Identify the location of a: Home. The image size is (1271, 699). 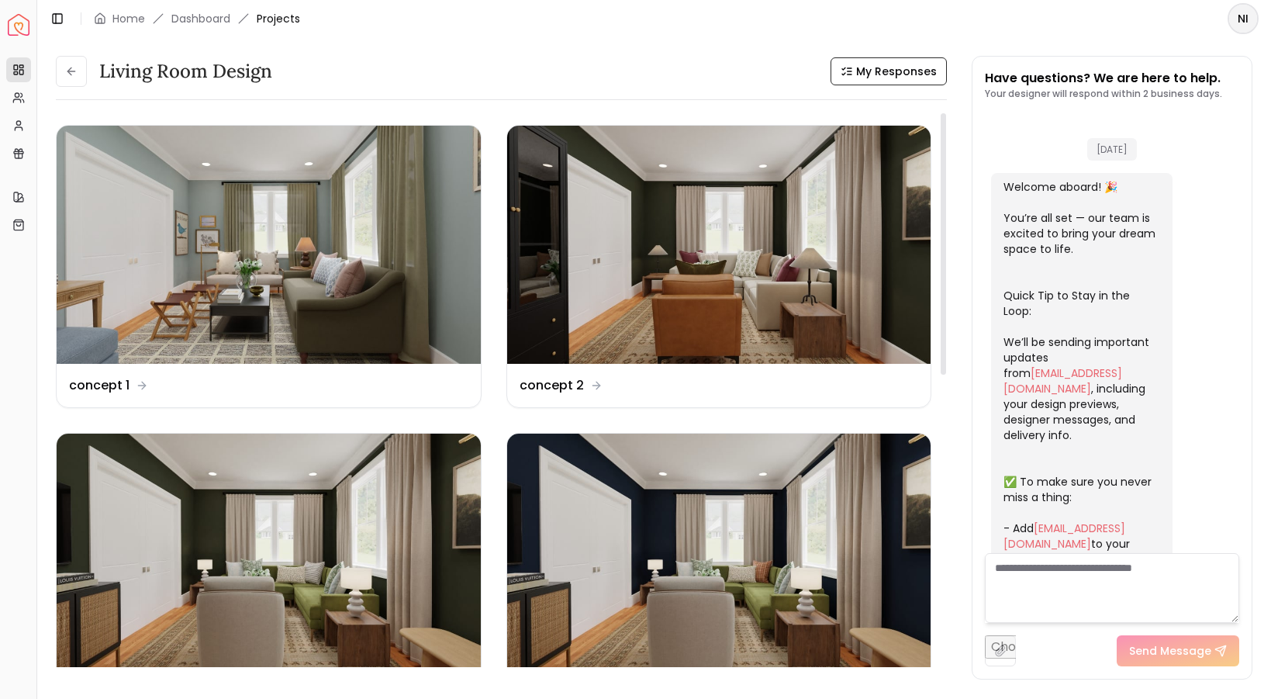
(129, 19).